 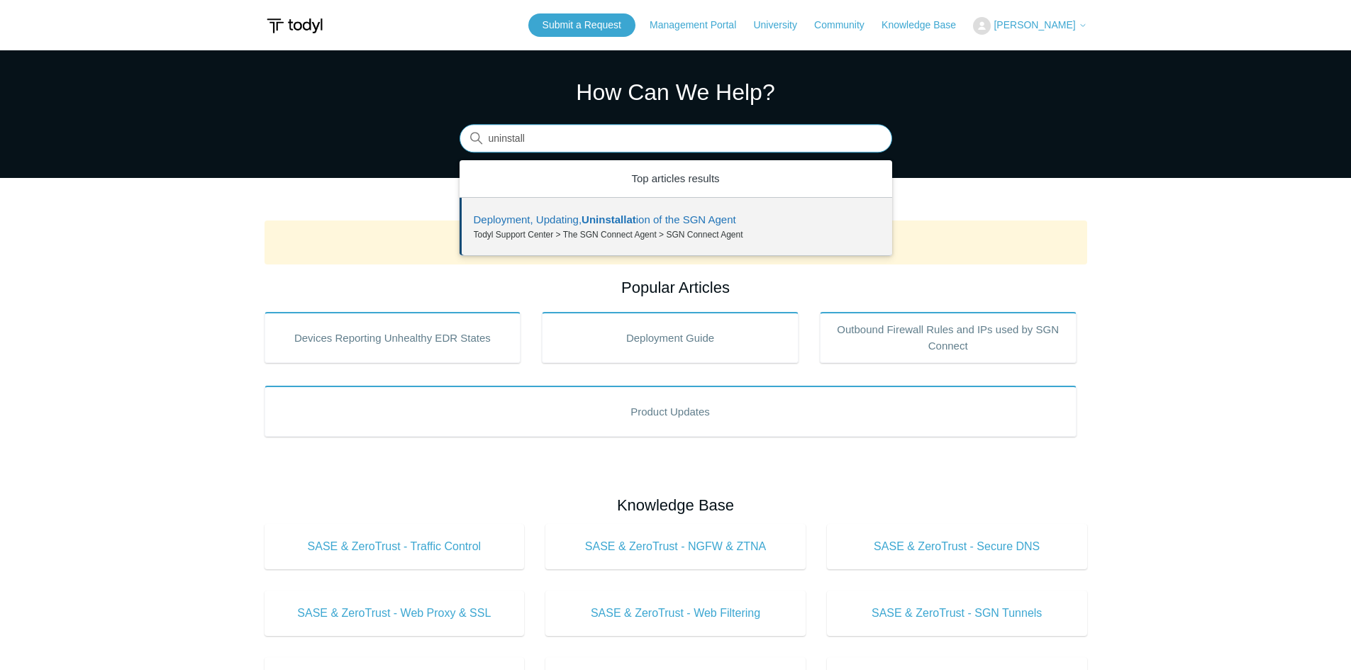 I want to click on a: Devices Reporting Unhealthy EDR States, so click(x=393, y=338).